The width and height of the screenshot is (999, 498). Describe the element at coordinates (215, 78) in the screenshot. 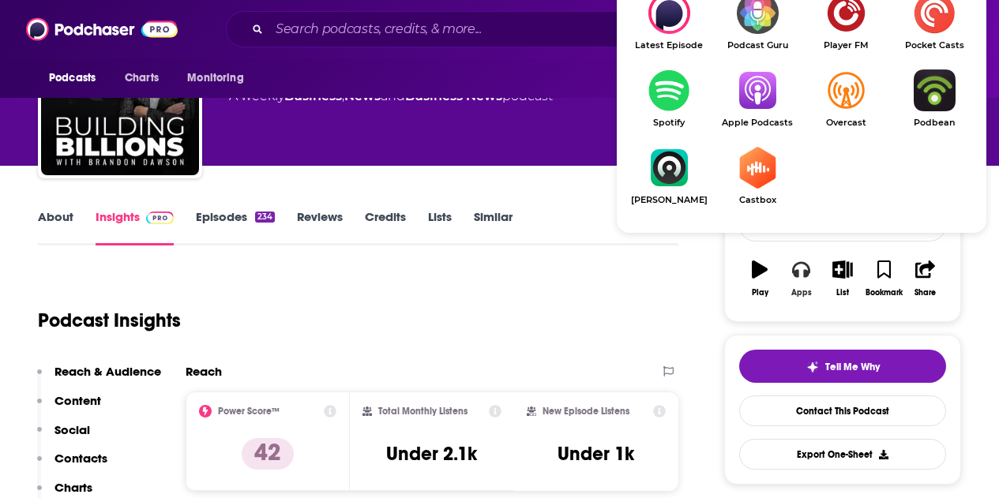

I see `span: Monitoring` at that location.